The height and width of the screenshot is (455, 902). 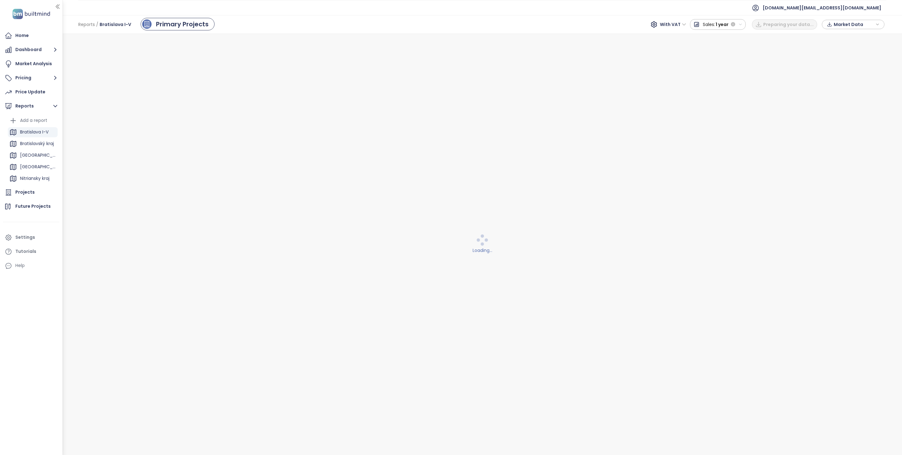 I want to click on button: Sales:1 year, so click(x=718, y=24).